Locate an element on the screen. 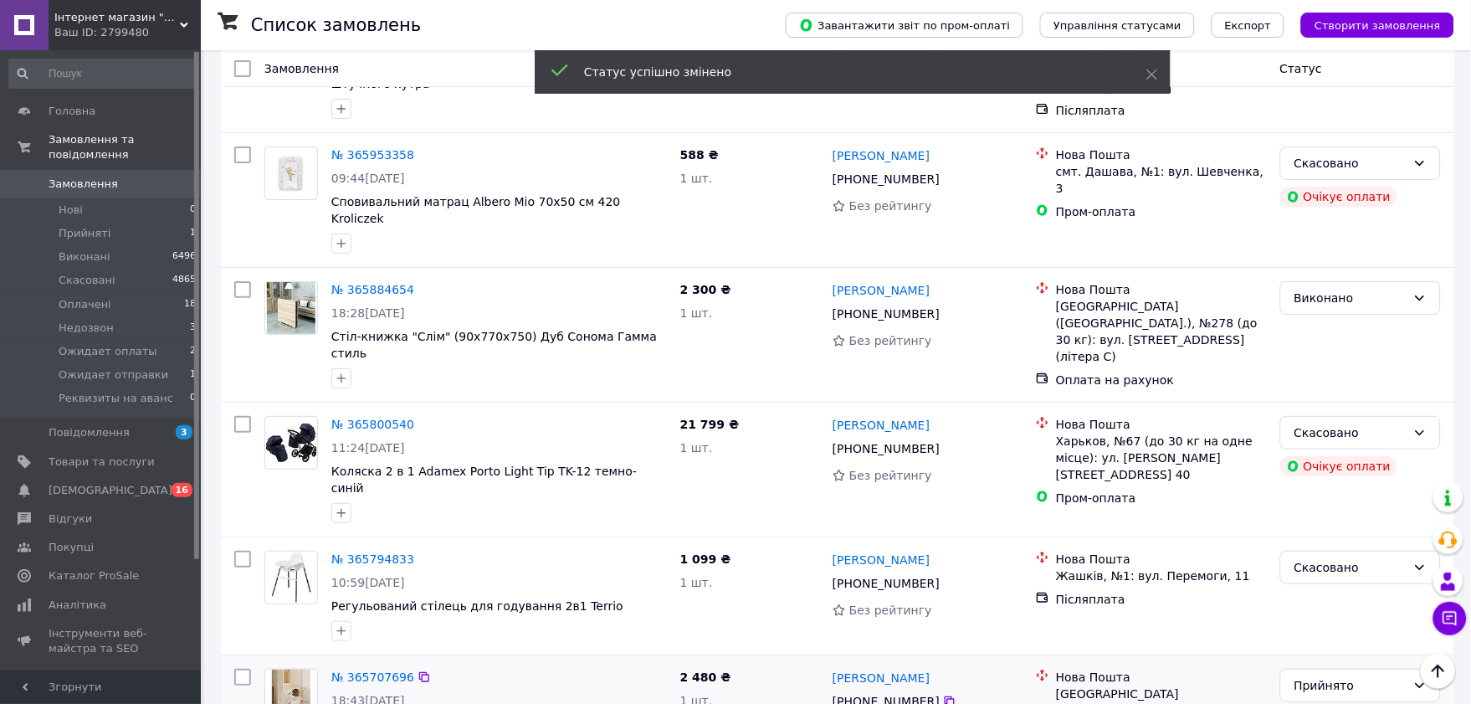 The width and height of the screenshot is (1471, 704). button: Чат з покупцем is located at coordinates (1450, 618).